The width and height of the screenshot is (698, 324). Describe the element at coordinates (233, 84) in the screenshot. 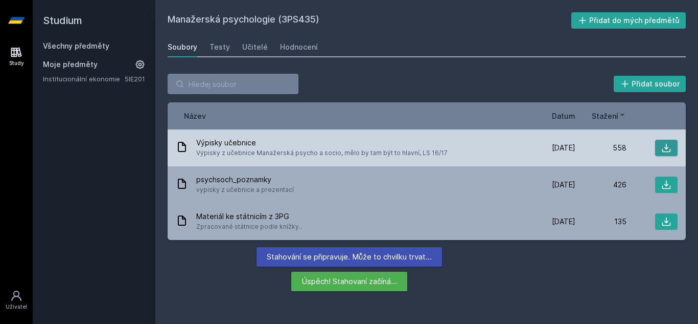

I see `input: Hledej soubor` at that location.